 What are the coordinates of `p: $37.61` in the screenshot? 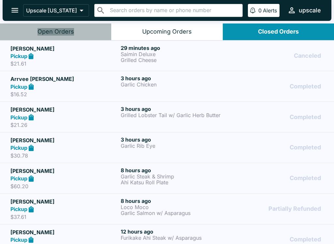 It's located at (64, 217).